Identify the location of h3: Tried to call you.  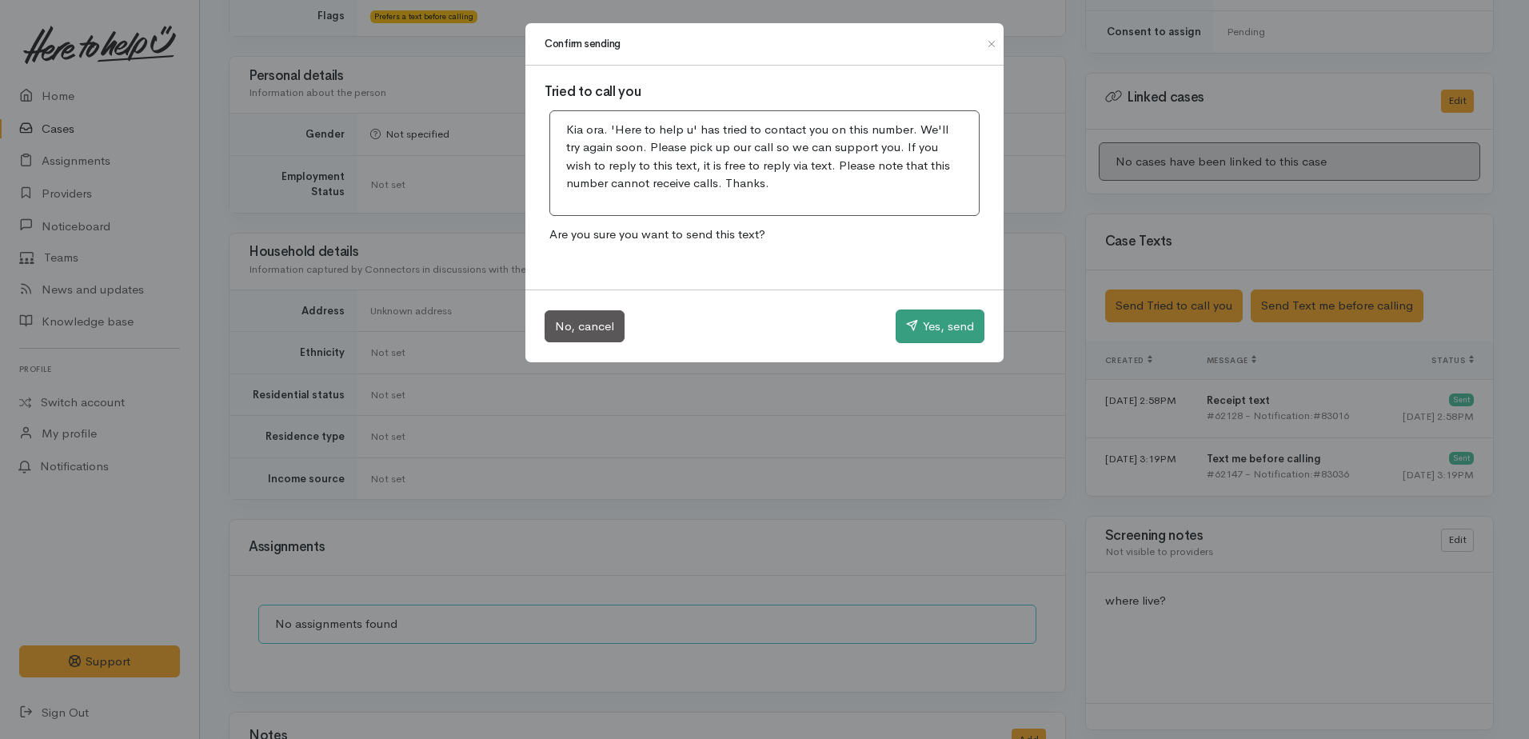
(764, 92).